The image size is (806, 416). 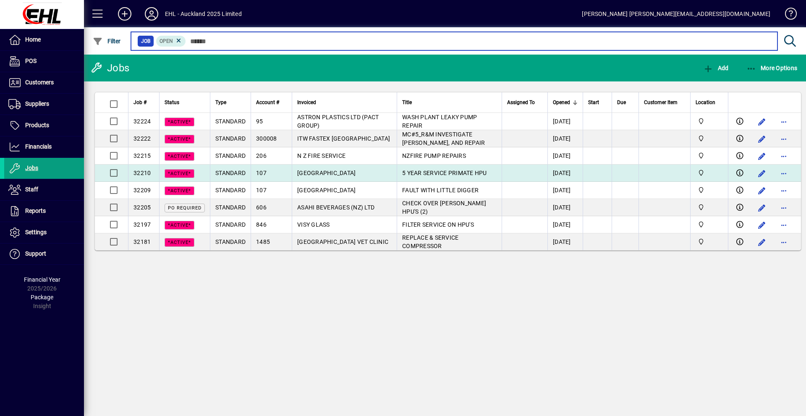 I want to click on a: Settings, so click(x=44, y=233).